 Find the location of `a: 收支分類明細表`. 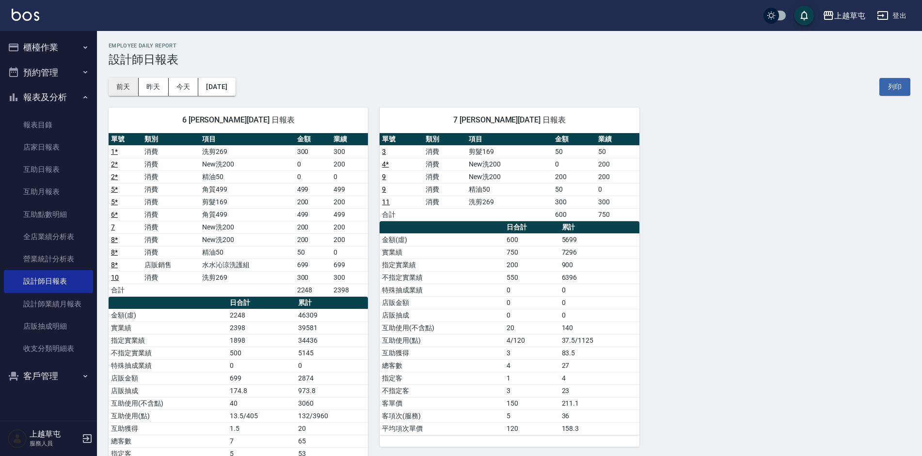

a: 收支分類明細表 is located at coordinates (48, 349).